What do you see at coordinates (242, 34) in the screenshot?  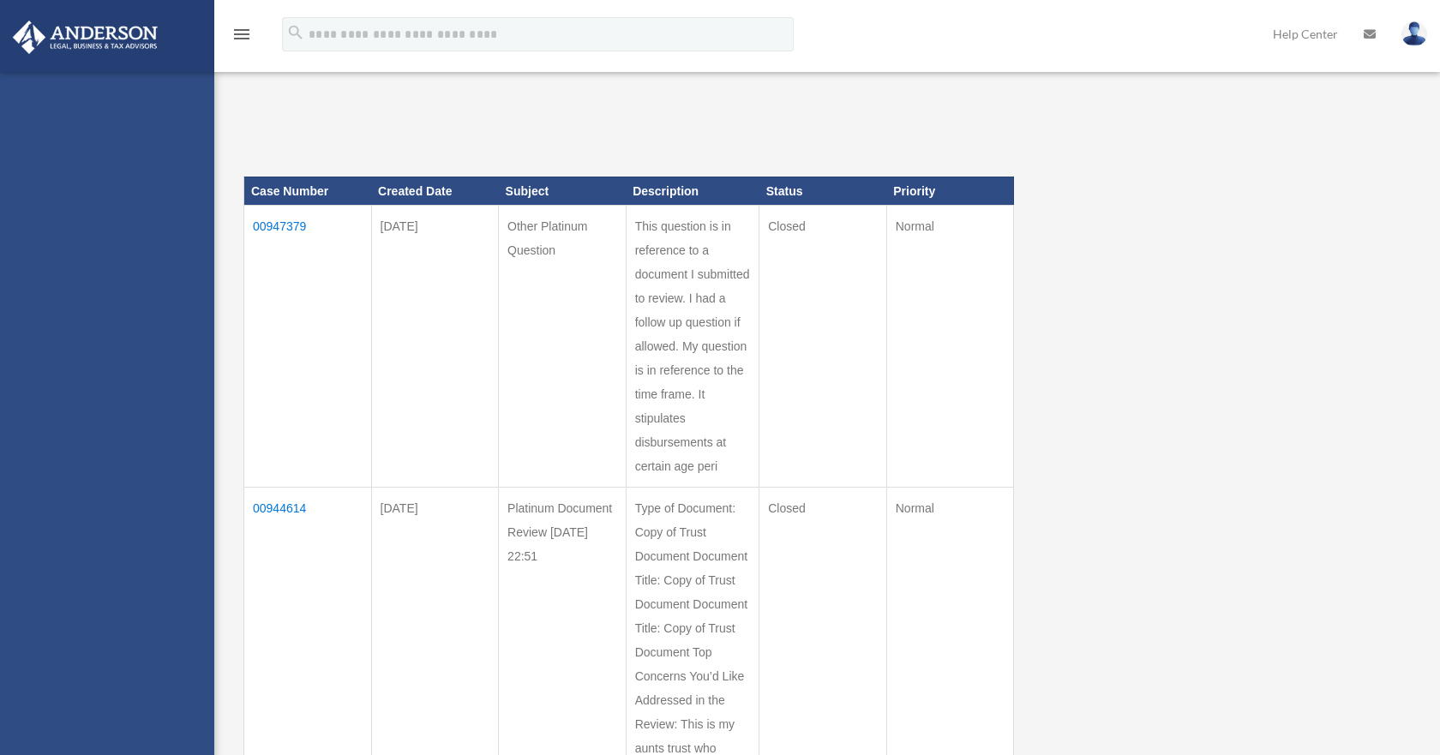 I see `i: menu` at bounding box center [242, 34].